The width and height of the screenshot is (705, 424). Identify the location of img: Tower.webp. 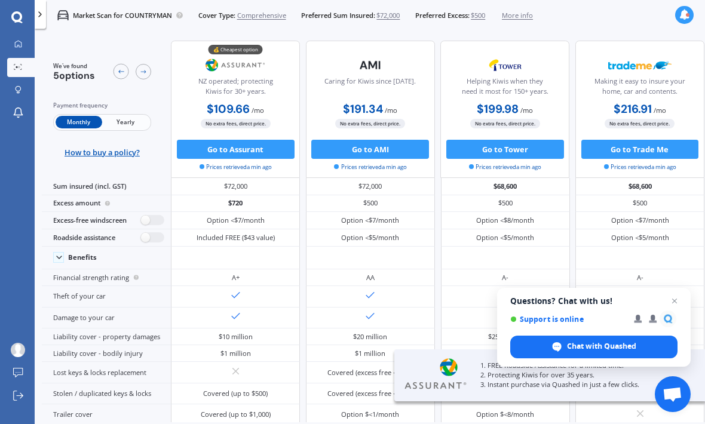
(506, 65).